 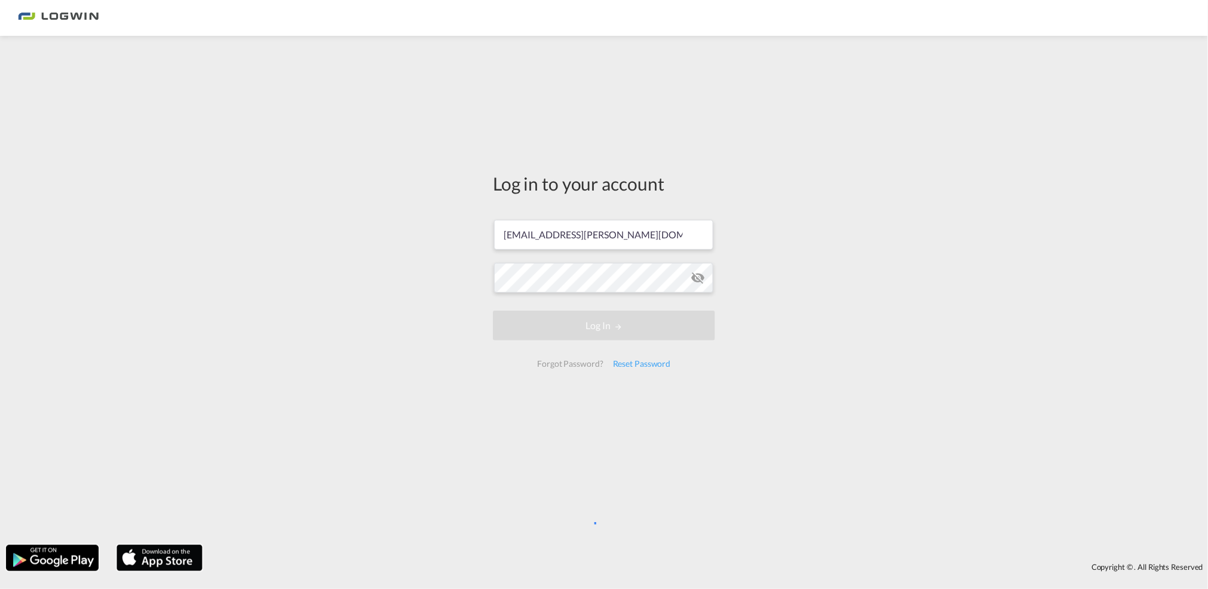 What do you see at coordinates (52, 558) in the screenshot?
I see `img: google.png` at bounding box center [52, 558].